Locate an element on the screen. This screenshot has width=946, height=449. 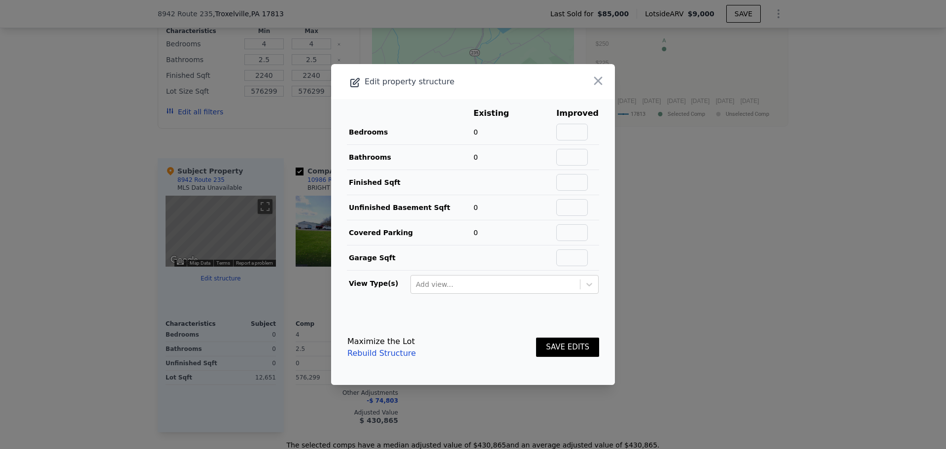
td: Covered Parking is located at coordinates (410, 233).